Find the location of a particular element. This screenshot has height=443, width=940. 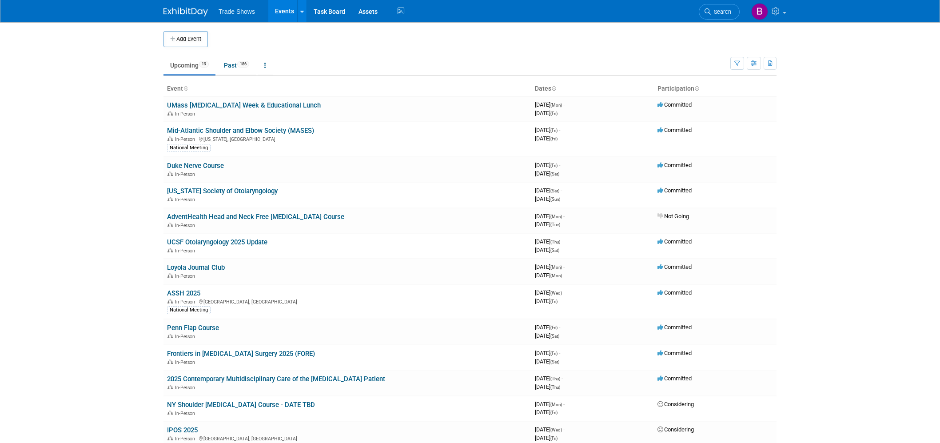

span: 186 is located at coordinates (243, 64).